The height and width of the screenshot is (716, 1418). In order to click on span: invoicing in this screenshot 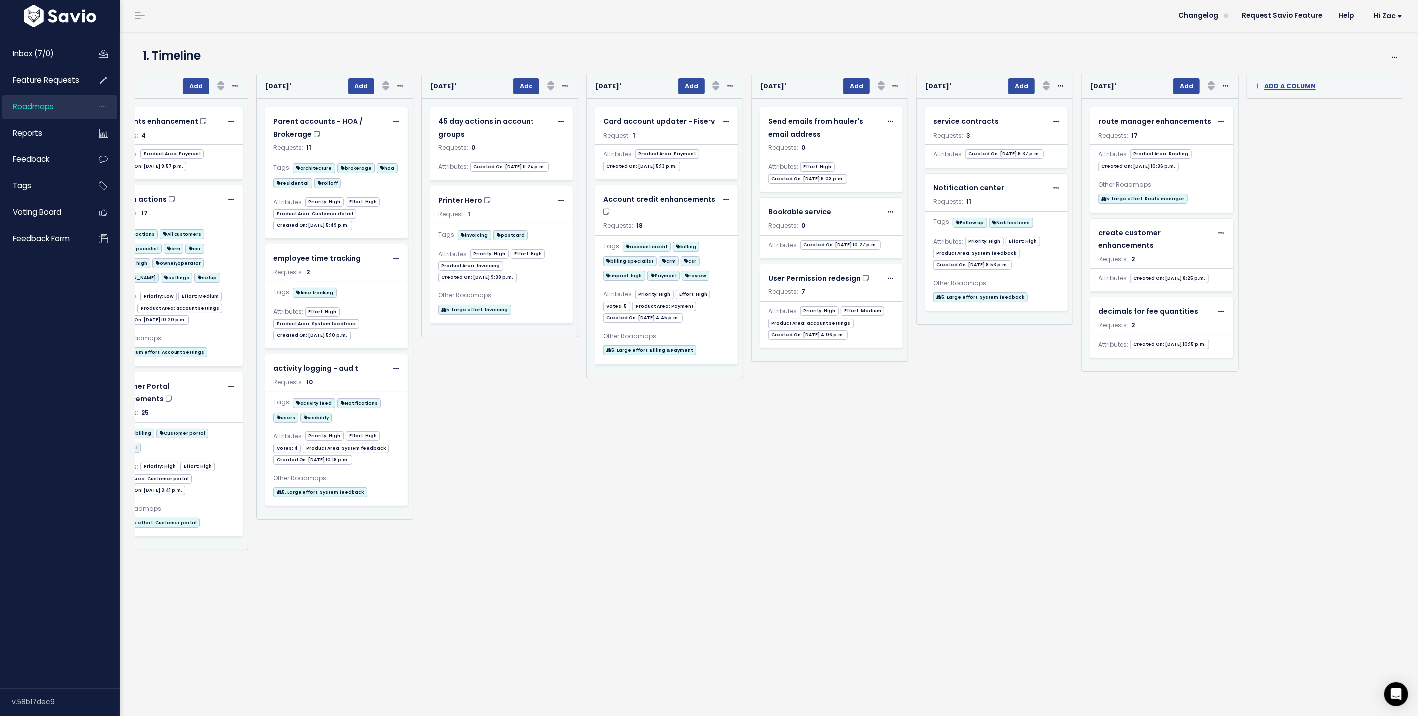, I will do `click(474, 235)`.